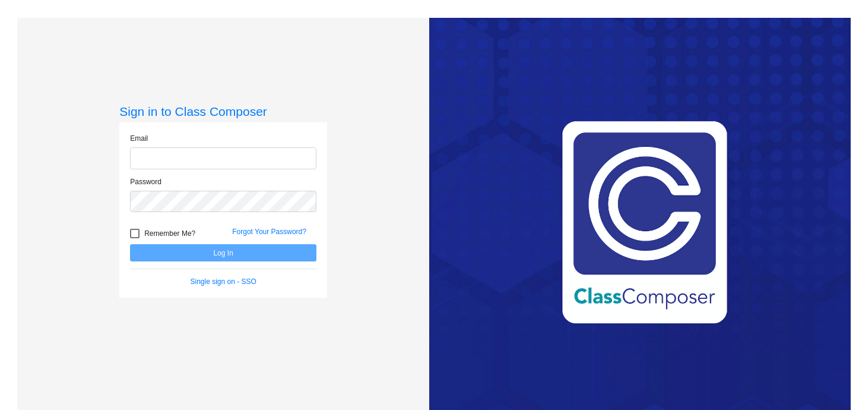  What do you see at coordinates (139, 138) in the screenshot?
I see `label: Email` at bounding box center [139, 138].